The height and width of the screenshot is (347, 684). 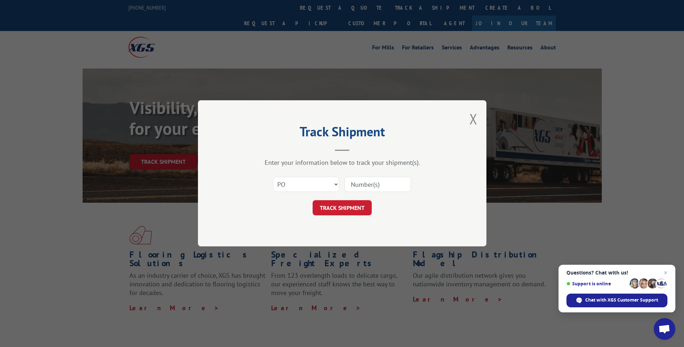 What do you see at coordinates (665, 329) in the screenshot?
I see `a: Open chat` at bounding box center [665, 329].